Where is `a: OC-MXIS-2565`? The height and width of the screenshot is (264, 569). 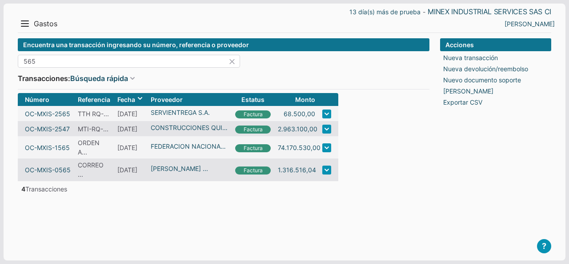
a: OC-MXIS-2565 is located at coordinates (48, 113).